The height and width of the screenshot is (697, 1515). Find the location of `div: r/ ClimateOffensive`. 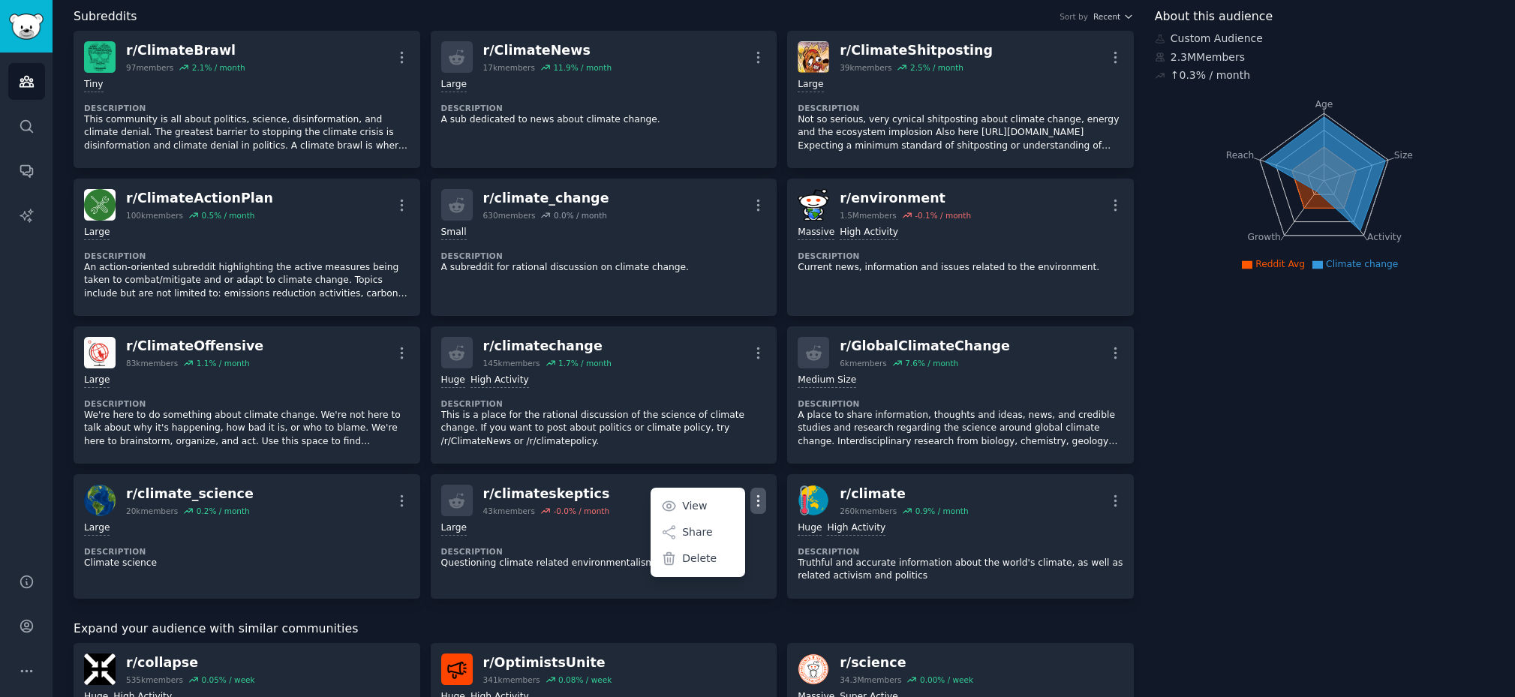

div: r/ ClimateOffensive is located at coordinates (194, 346).